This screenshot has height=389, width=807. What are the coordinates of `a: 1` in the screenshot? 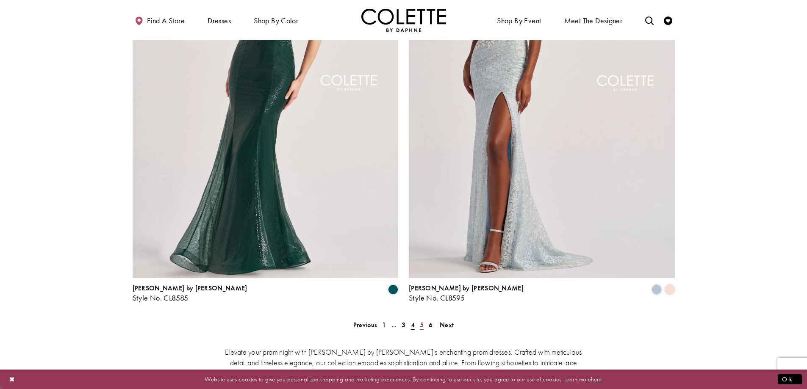 It's located at (384, 325).